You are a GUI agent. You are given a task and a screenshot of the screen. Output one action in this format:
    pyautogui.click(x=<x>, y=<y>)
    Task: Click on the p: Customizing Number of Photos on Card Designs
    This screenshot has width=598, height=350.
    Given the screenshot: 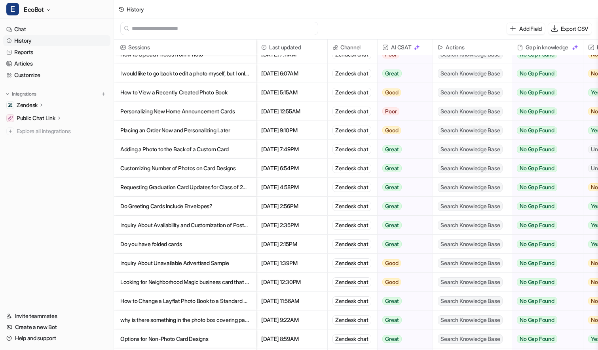 What is the action you would take?
    pyautogui.click(x=185, y=169)
    